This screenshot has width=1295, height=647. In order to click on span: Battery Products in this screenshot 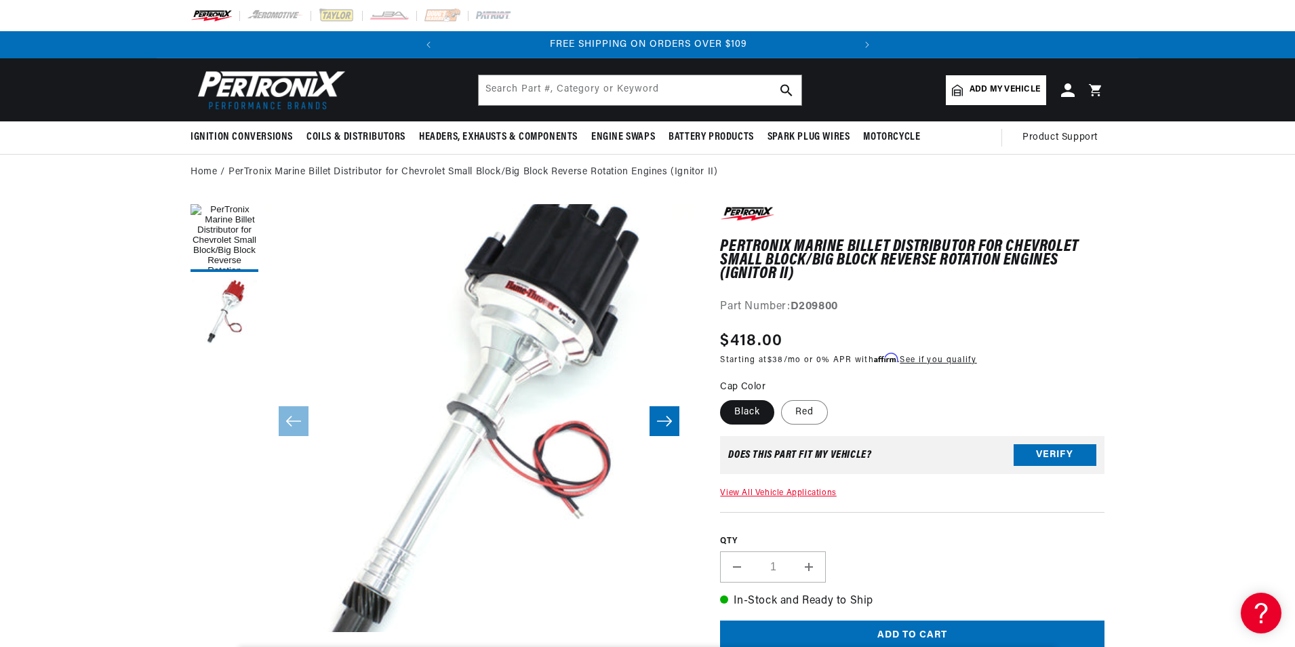, I will do `click(711, 137)`.